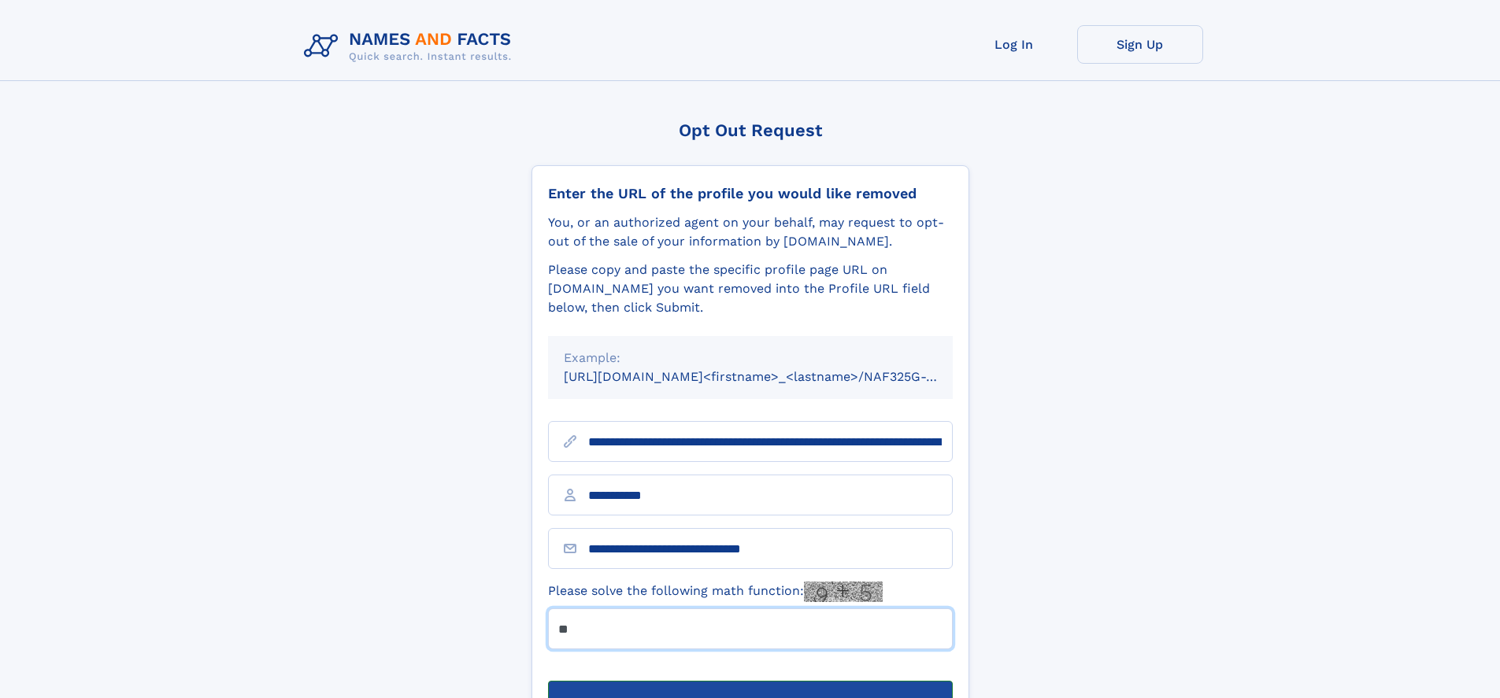  I want to click on a: Sign Up, so click(1140, 44).